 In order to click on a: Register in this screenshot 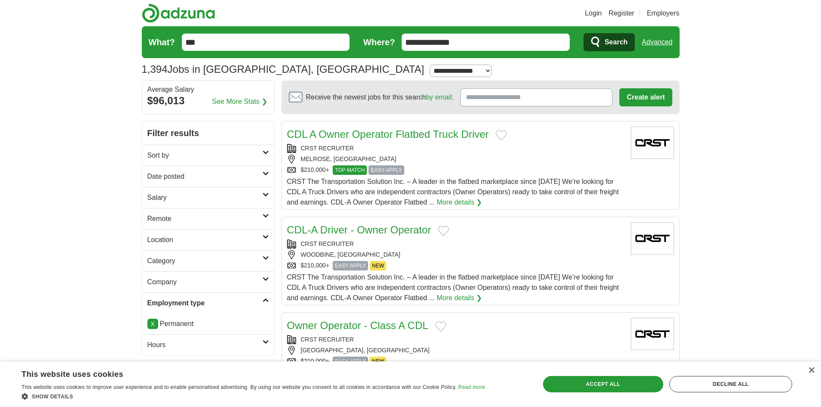, I will do `click(622, 13)`.